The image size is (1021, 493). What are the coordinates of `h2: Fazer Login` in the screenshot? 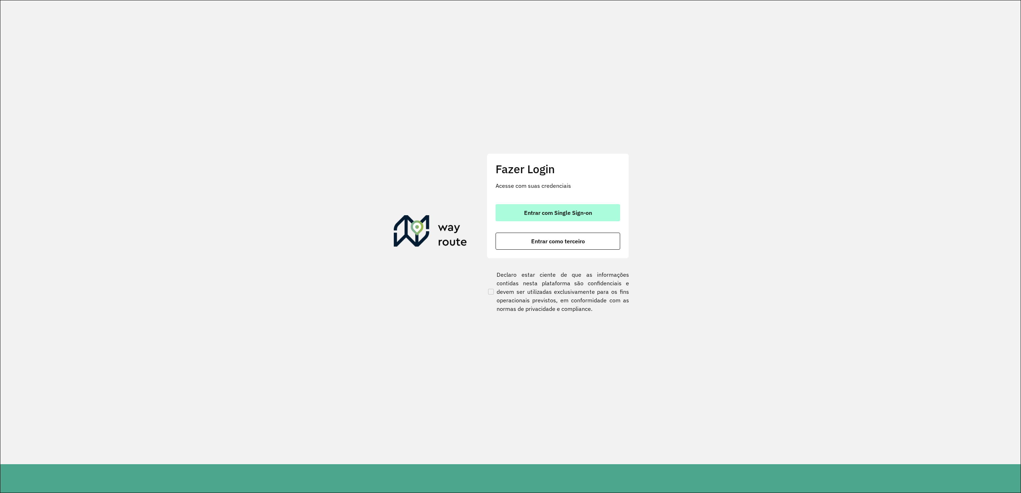 It's located at (558, 169).